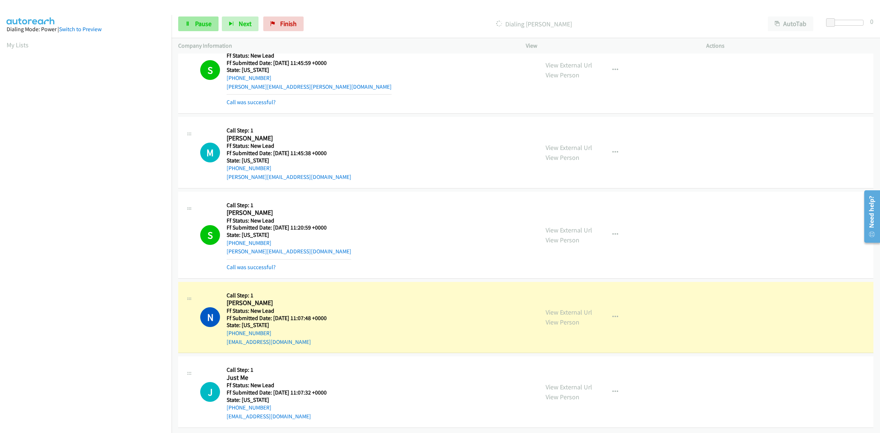  I want to click on a: Finish, so click(283, 24).